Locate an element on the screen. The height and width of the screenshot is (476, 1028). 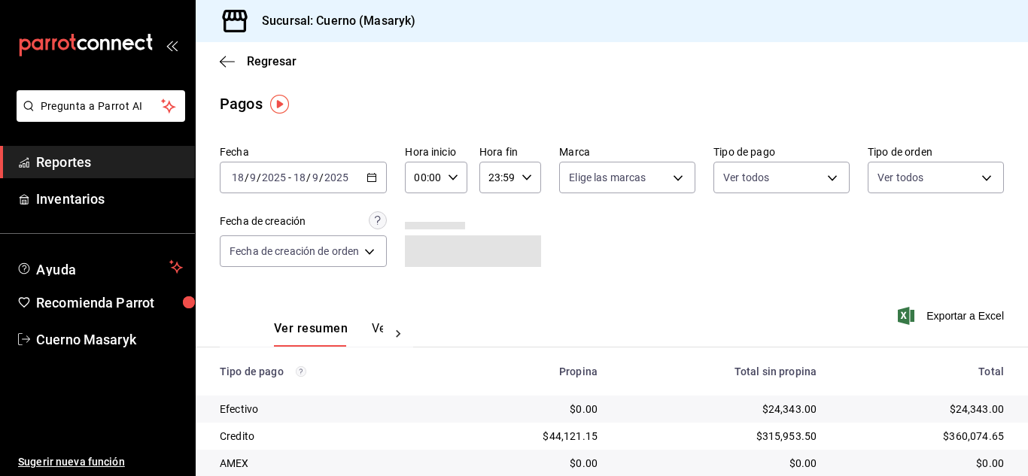
span: Recomienda Parrot is located at coordinates (109, 303).